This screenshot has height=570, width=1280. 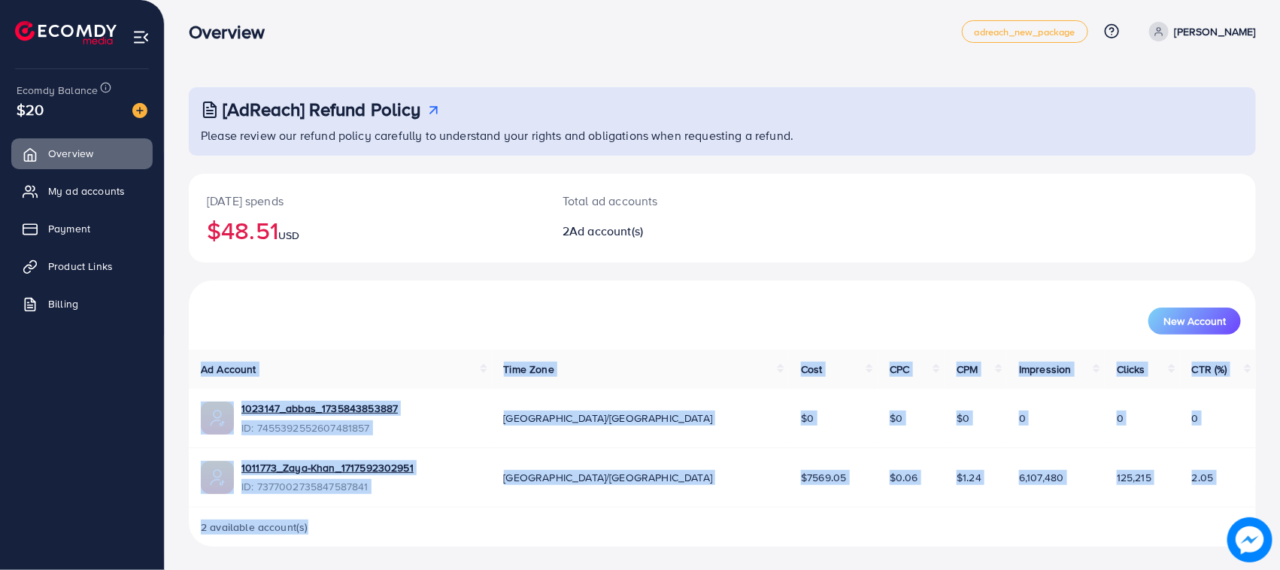 What do you see at coordinates (82, 229) in the screenshot?
I see `a: Payment` at bounding box center [82, 229].